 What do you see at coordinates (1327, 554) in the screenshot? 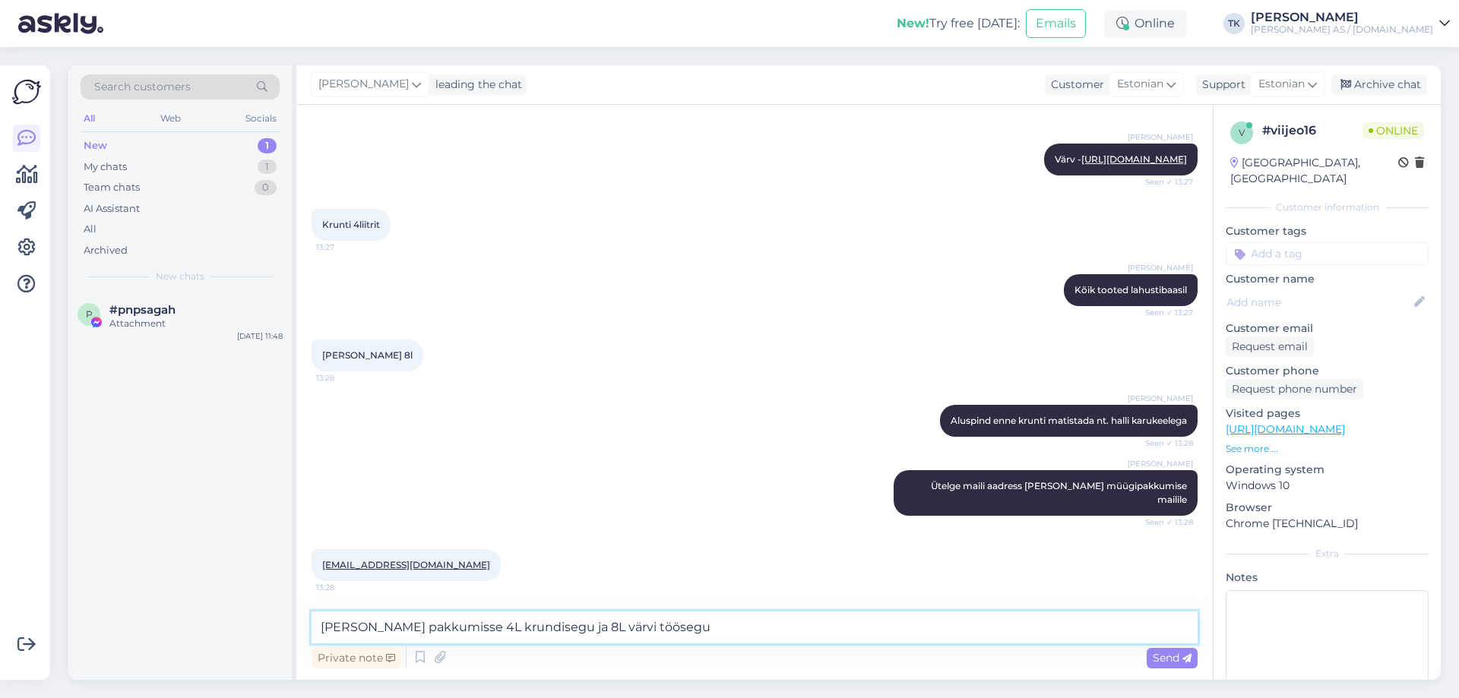
I see `div: Extra` at bounding box center [1327, 554].